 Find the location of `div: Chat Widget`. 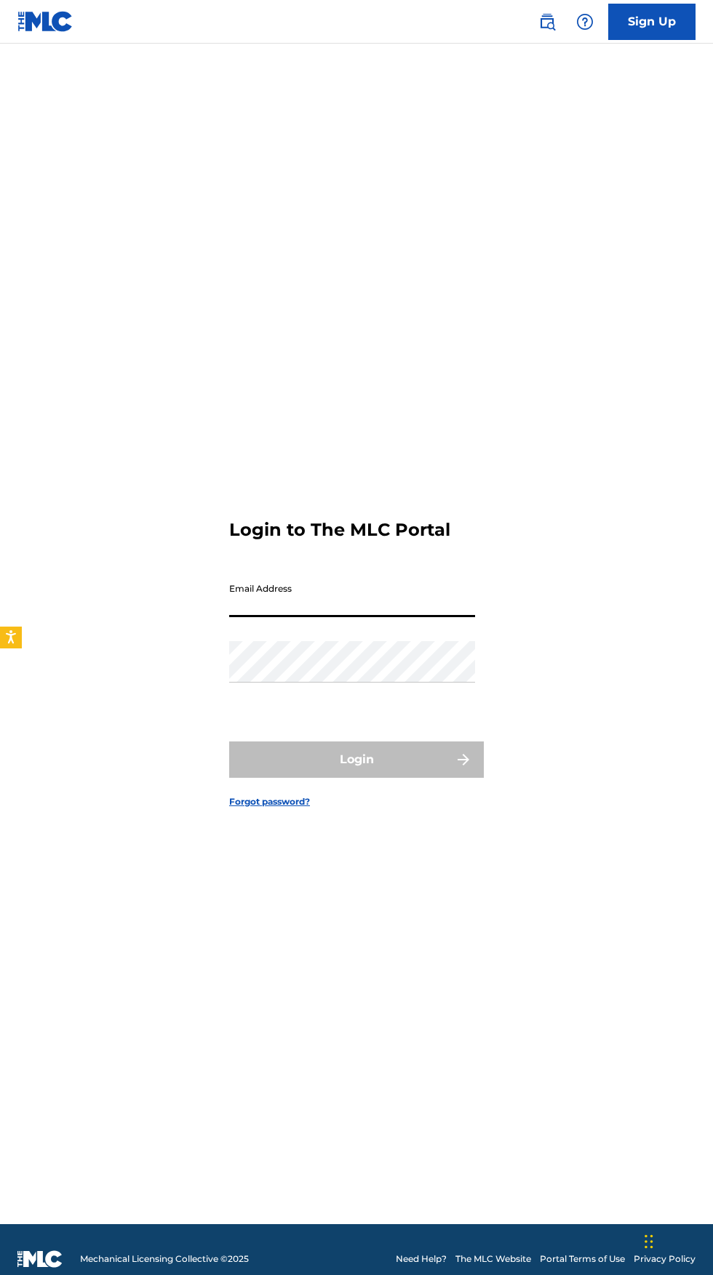

div: Chat Widget is located at coordinates (676, 1240).